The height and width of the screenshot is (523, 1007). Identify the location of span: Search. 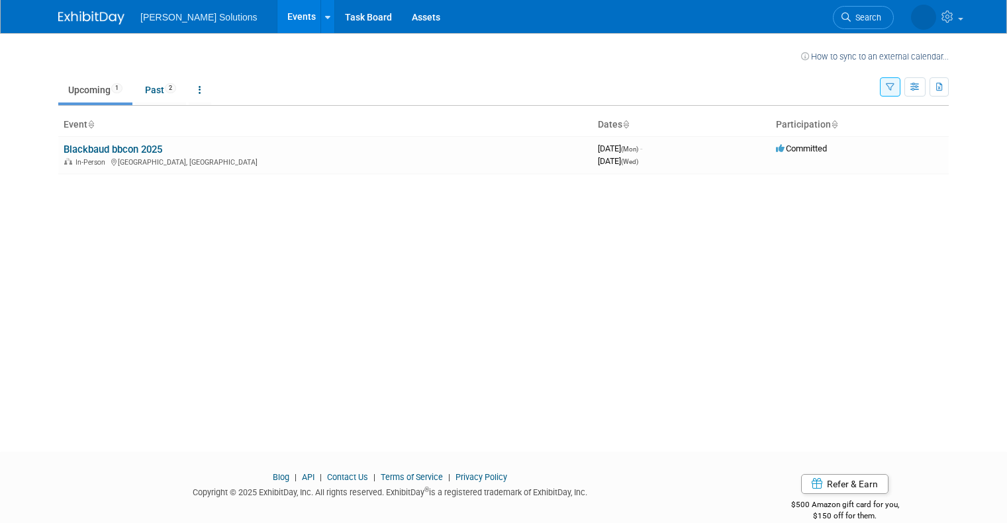
(866, 17).